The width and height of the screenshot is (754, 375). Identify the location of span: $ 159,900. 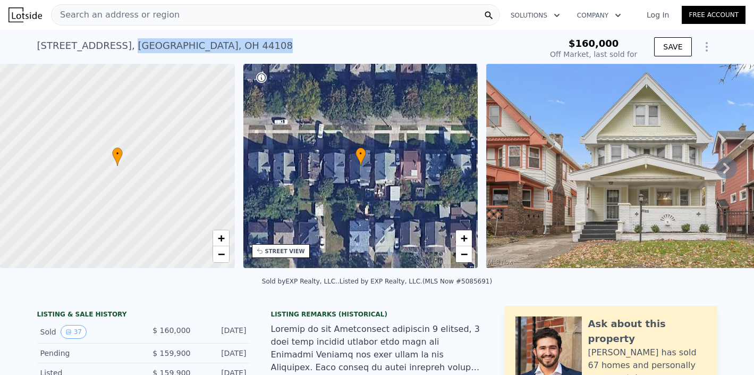
(171, 353).